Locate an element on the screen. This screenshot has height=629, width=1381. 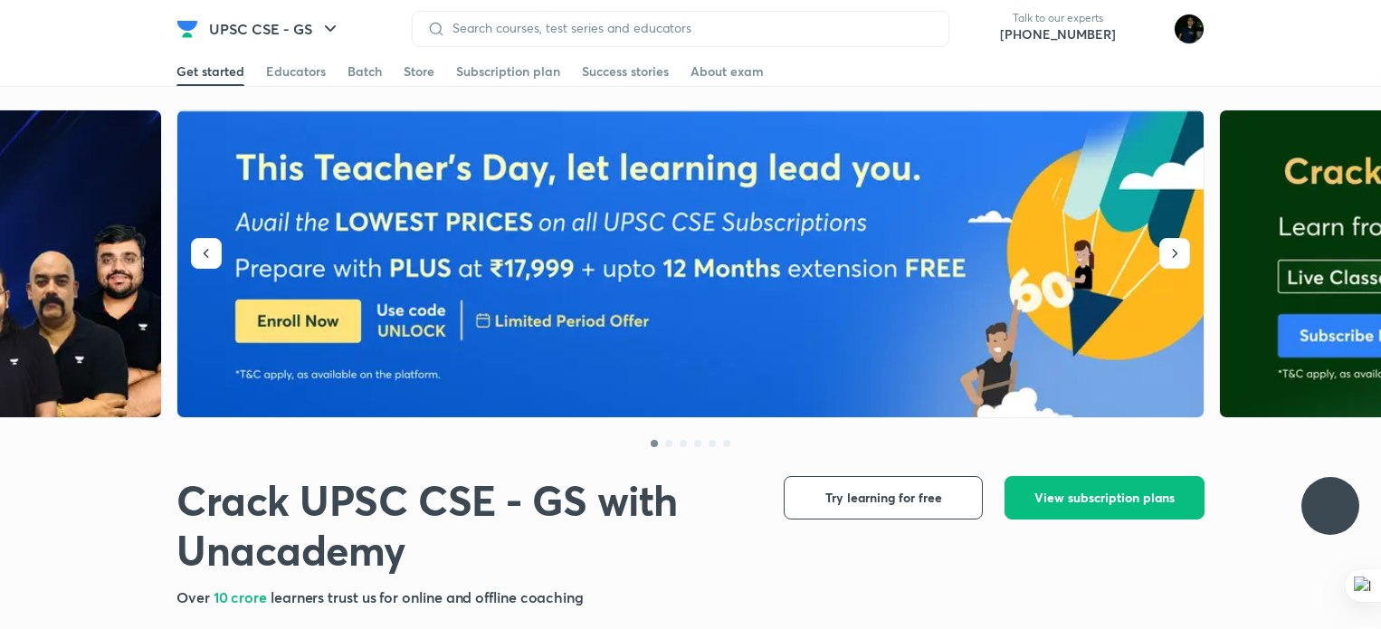
a: Store is located at coordinates (419, 71).